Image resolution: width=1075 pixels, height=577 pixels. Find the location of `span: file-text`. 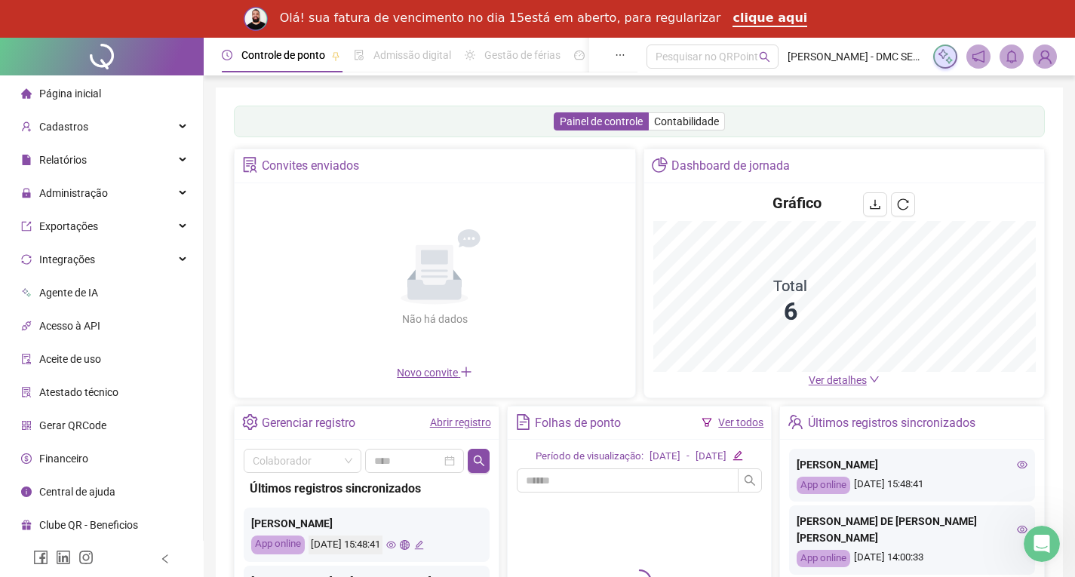

span: file-text is located at coordinates (523, 422).